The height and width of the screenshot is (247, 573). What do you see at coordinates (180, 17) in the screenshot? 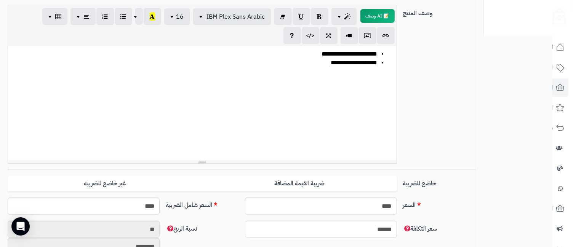
I see `span: 16` at bounding box center [180, 17].